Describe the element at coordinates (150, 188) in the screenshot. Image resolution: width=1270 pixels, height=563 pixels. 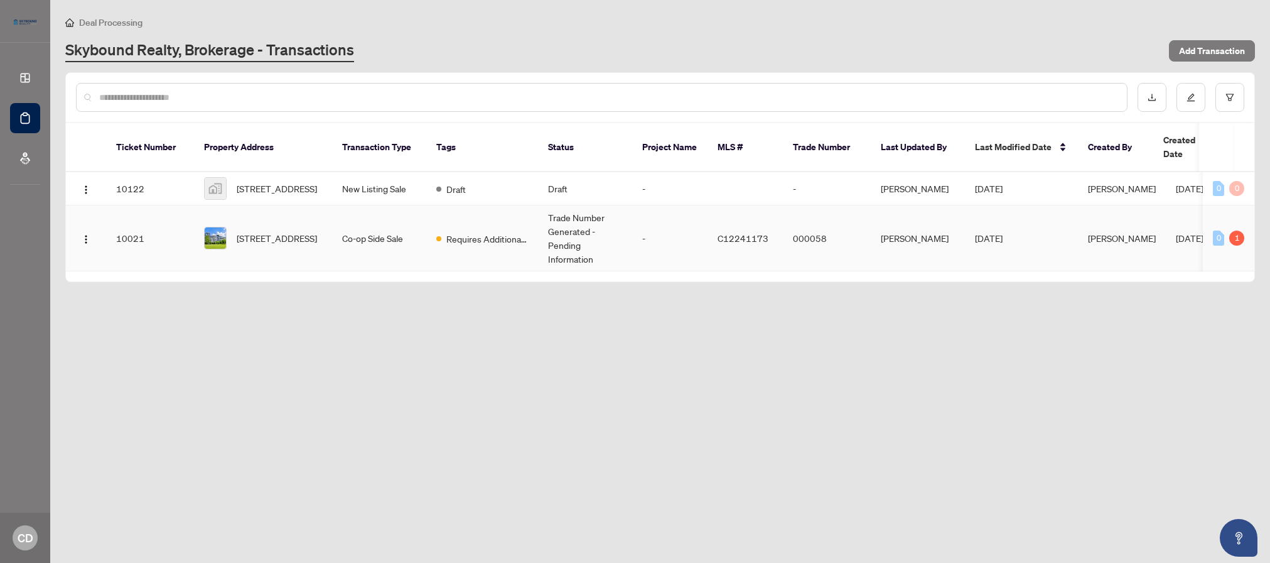
I see `td: 10122` at that location.